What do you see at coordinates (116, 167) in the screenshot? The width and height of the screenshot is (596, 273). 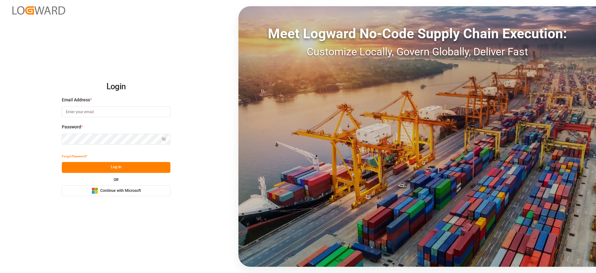 I see `button: Log In` at bounding box center [116, 167].